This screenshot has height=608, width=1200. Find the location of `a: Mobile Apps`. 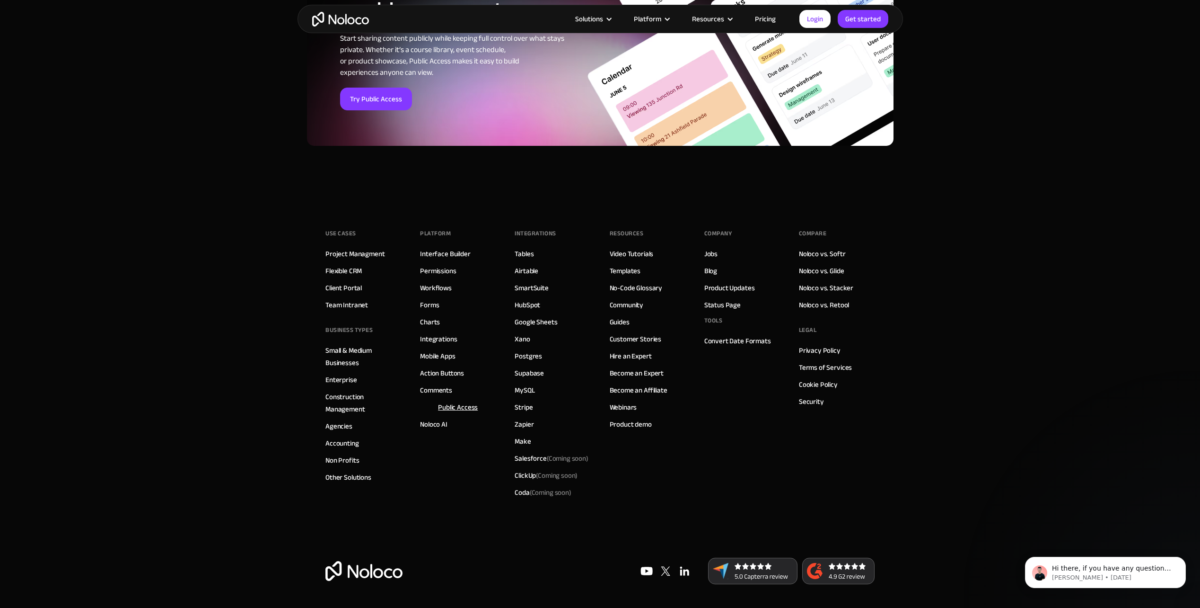

a: Mobile Apps is located at coordinates (438, 356).